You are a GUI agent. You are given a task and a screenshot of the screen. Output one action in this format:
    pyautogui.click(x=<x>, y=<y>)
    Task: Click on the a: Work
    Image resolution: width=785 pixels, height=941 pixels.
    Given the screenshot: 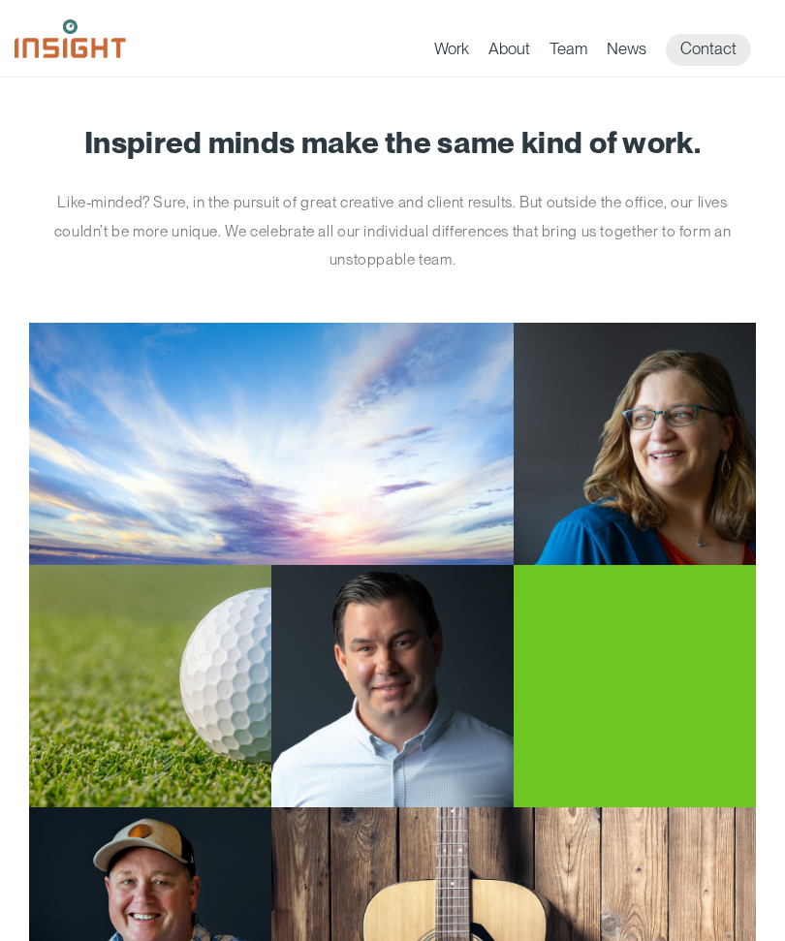 What is the action you would take?
    pyautogui.click(x=452, y=52)
    